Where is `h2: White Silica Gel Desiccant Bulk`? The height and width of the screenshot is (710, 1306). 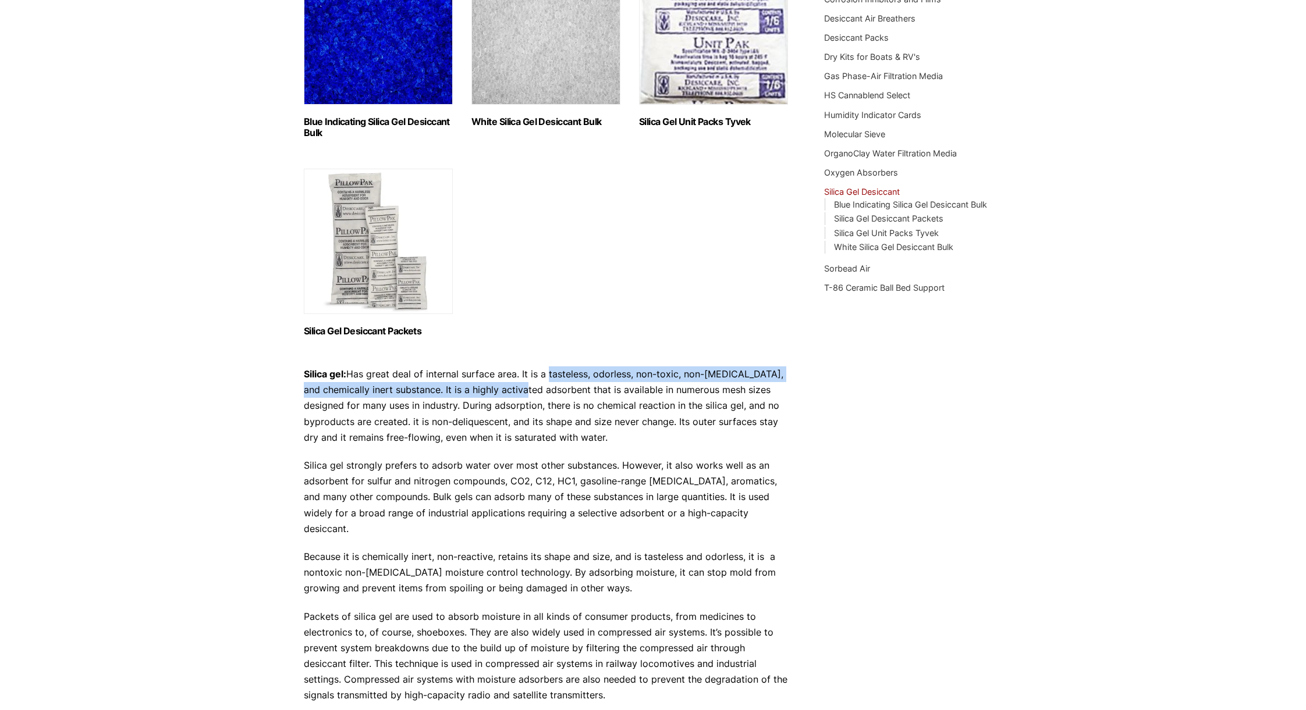 h2: White Silica Gel Desiccant Bulk is located at coordinates (546, 122).